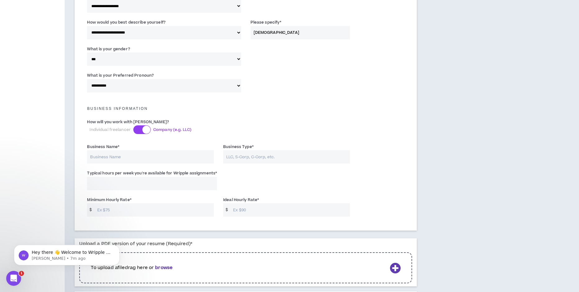  What do you see at coordinates (103, 147) in the screenshot?
I see `label: Business Name` at bounding box center [103, 147].